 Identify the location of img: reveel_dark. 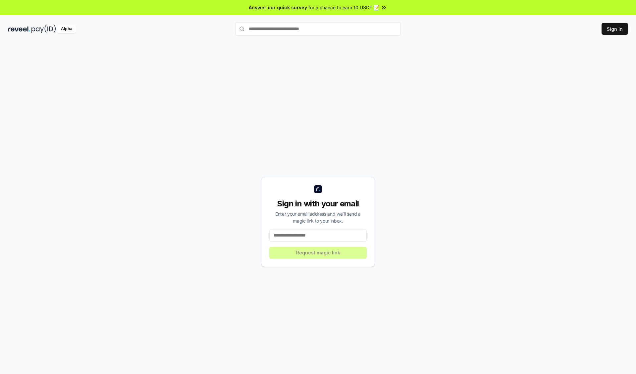
(19, 29).